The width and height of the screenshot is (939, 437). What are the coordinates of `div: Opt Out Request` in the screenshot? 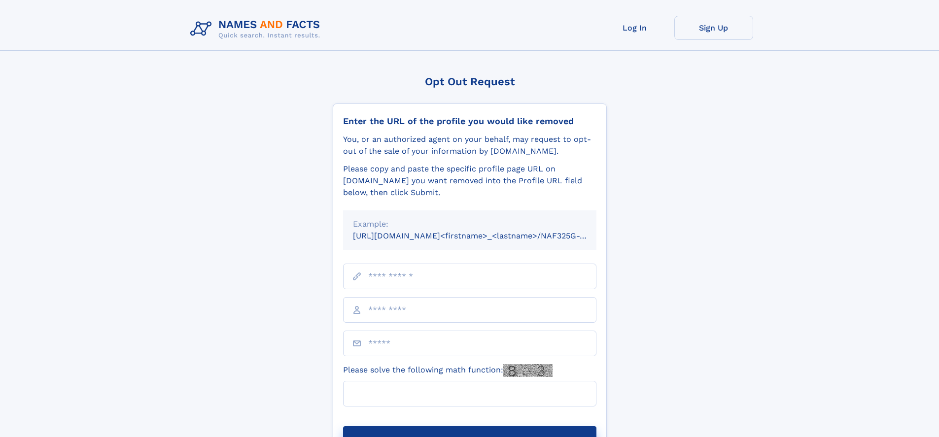 It's located at (470, 81).